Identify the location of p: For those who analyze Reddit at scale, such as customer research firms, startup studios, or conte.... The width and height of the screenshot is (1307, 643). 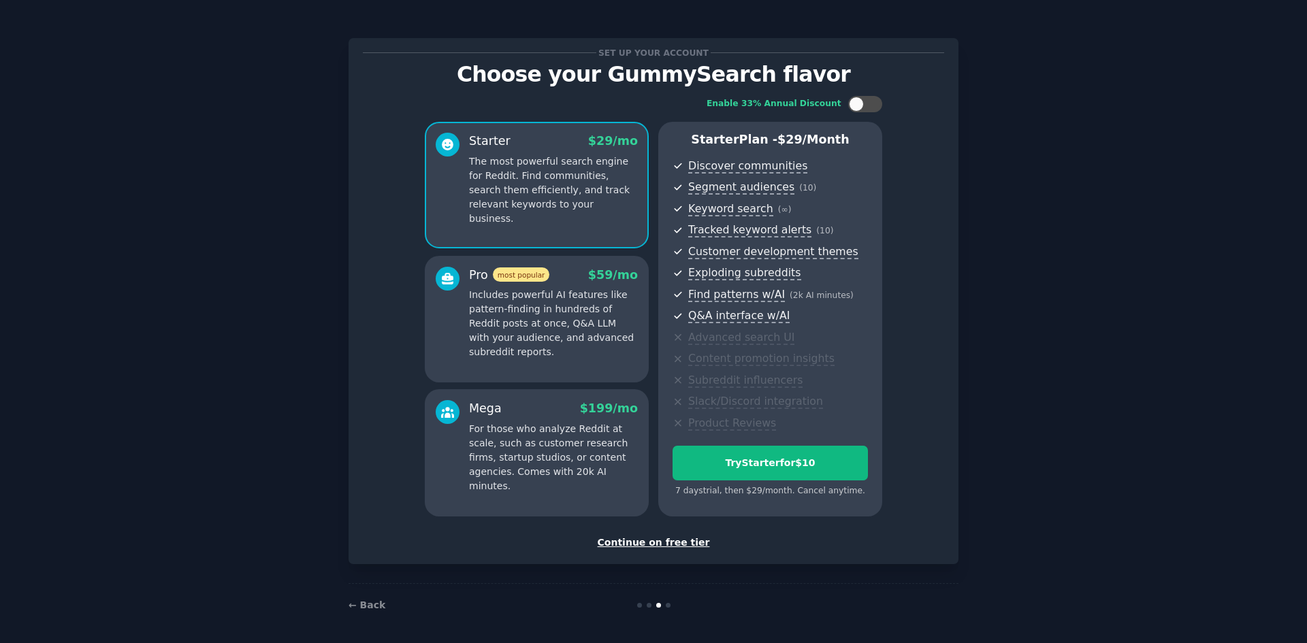
(554, 458).